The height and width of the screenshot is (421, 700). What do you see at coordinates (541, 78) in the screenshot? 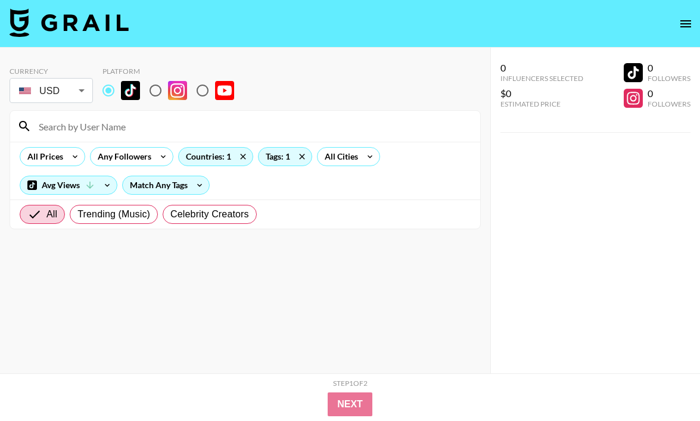
I see `div: Influencers Selected` at bounding box center [541, 78].